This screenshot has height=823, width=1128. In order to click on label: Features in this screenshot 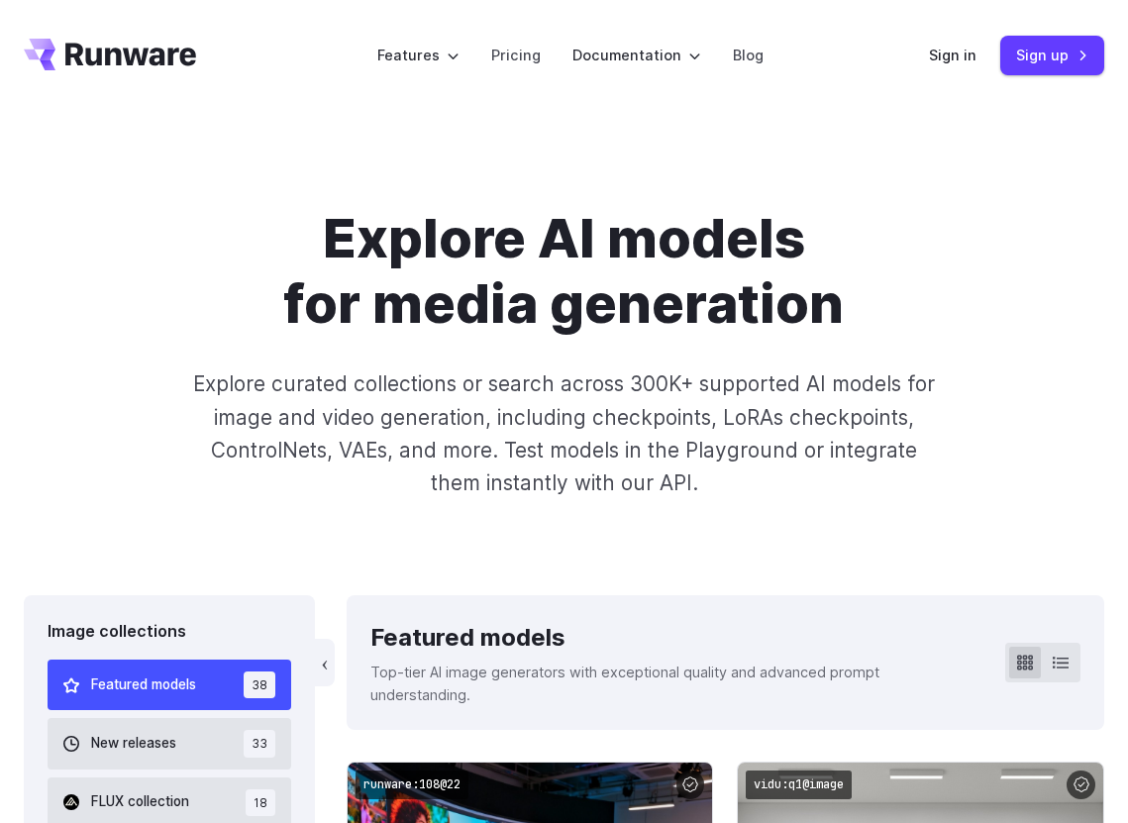, I will do `click(418, 54)`.